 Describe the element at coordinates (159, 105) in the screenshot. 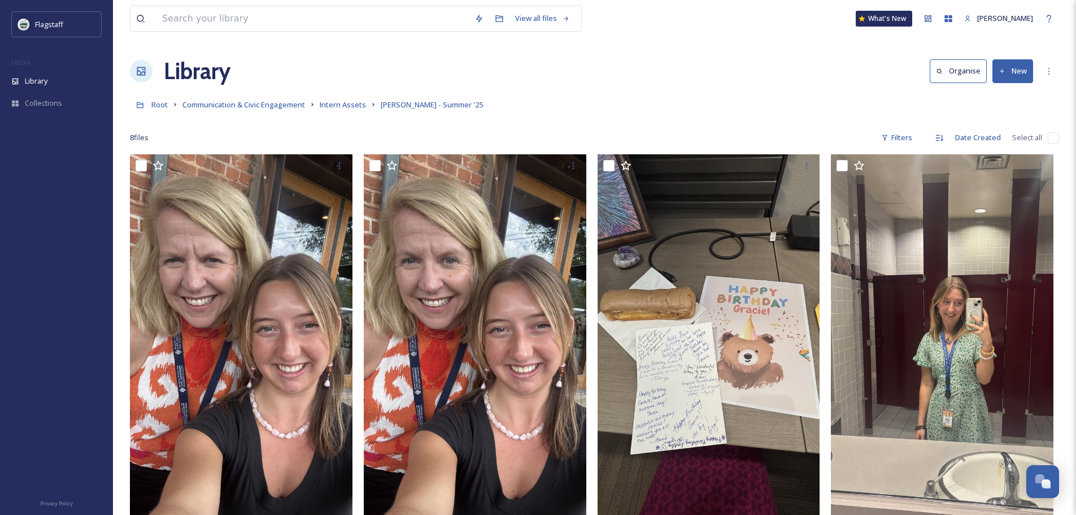

I see `span: Root` at that location.